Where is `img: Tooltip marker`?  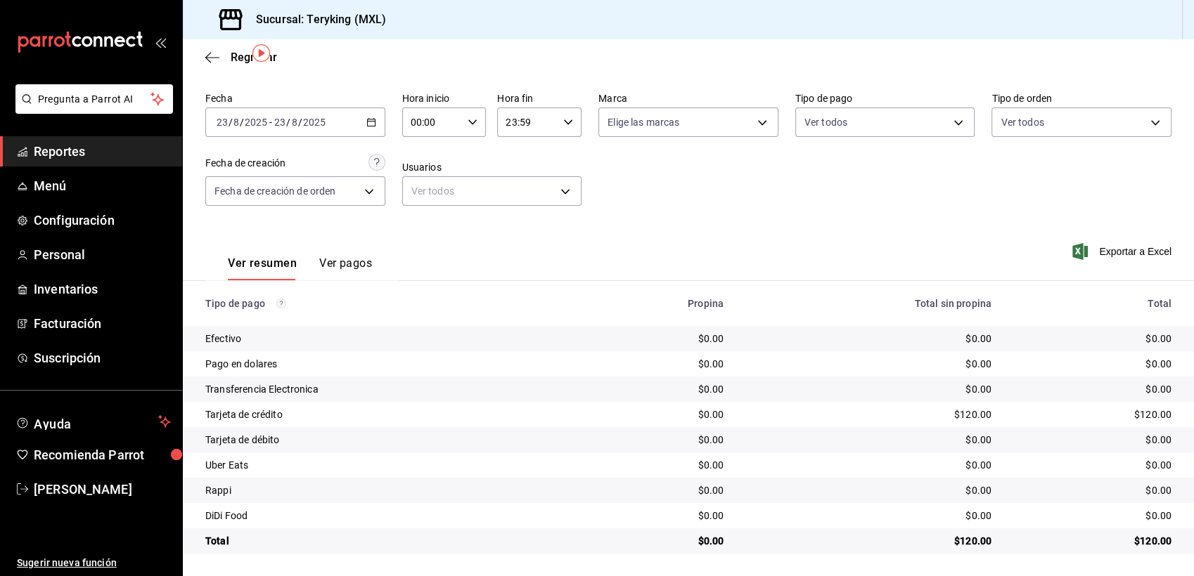
img: Tooltip marker is located at coordinates (261, 53).